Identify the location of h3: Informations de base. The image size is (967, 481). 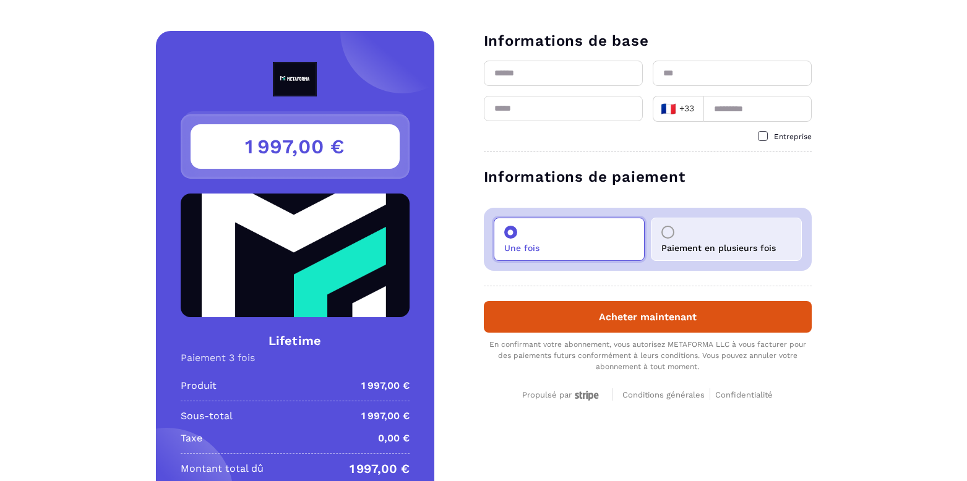
(647, 41).